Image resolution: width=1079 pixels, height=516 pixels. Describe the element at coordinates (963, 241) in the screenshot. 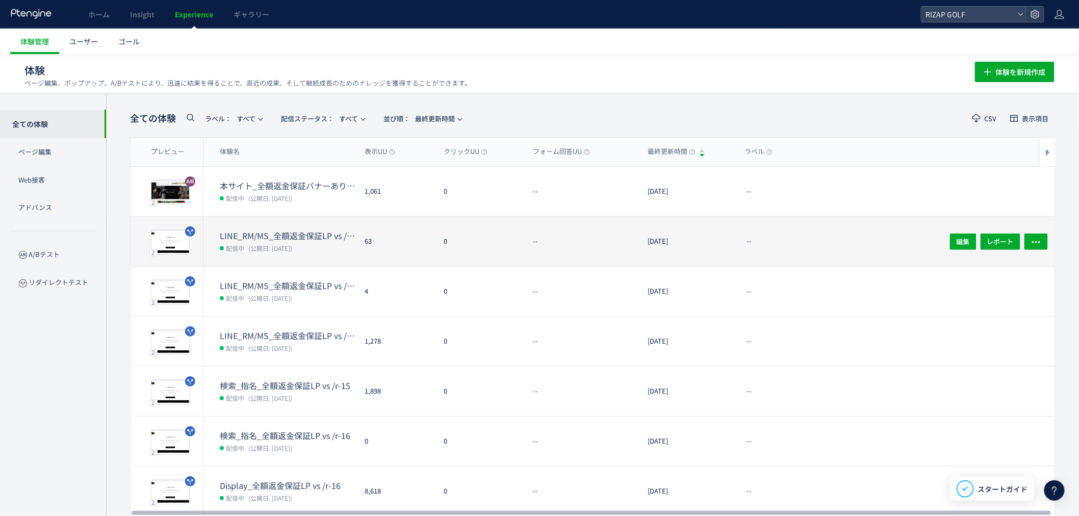

I see `span: 編集` at that location.